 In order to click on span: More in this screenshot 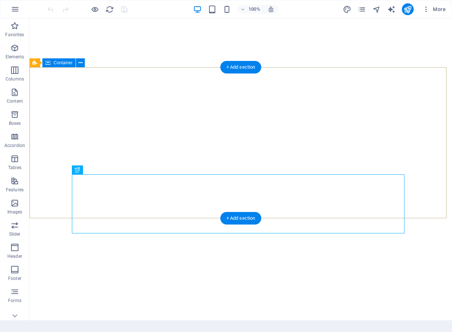, I will do `click(434, 9)`.